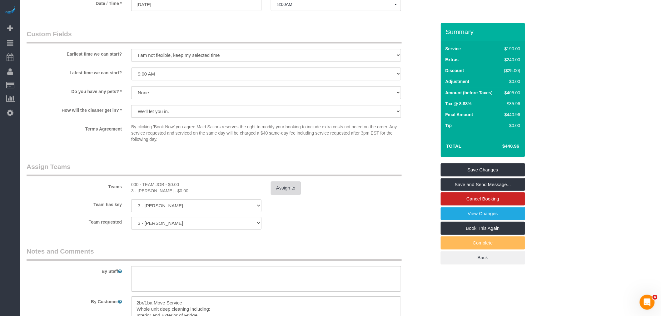 The height and width of the screenshot is (316, 661). I want to click on img: Automaid Logo, so click(10, 11).